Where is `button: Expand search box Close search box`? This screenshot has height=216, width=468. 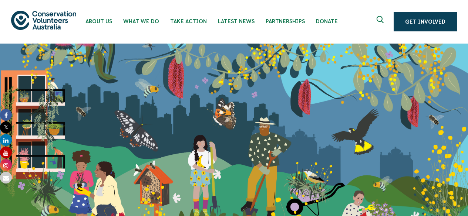 button: Expand search box Close search box is located at coordinates (381, 22).